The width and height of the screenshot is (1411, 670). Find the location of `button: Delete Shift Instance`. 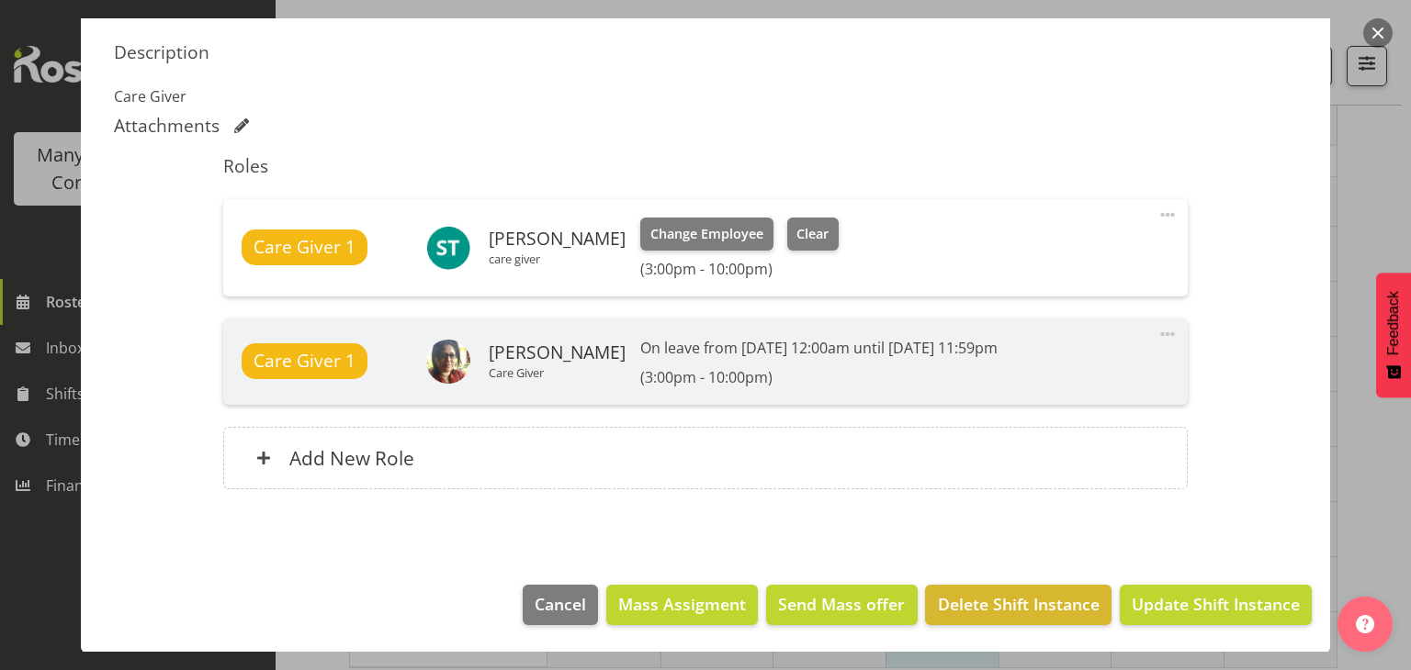

button: Delete Shift Instance is located at coordinates (1018, 605).